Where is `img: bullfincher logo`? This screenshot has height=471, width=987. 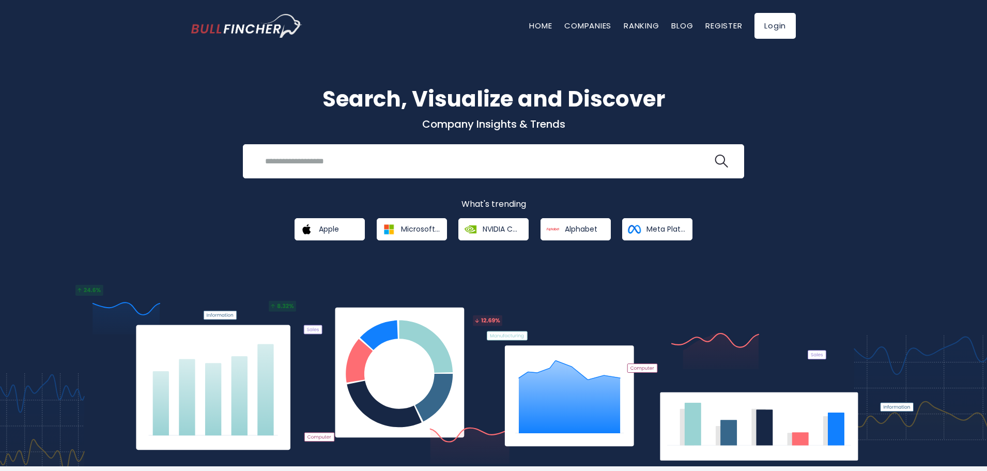 img: bullfincher logo is located at coordinates (247, 26).